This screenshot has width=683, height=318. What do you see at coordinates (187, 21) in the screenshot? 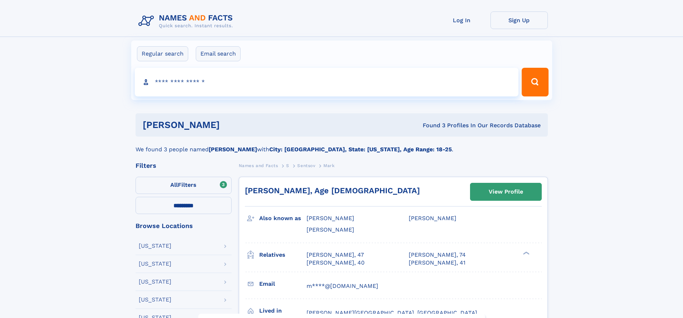
I see `img: Logo Names and Facts` at bounding box center [187, 21].